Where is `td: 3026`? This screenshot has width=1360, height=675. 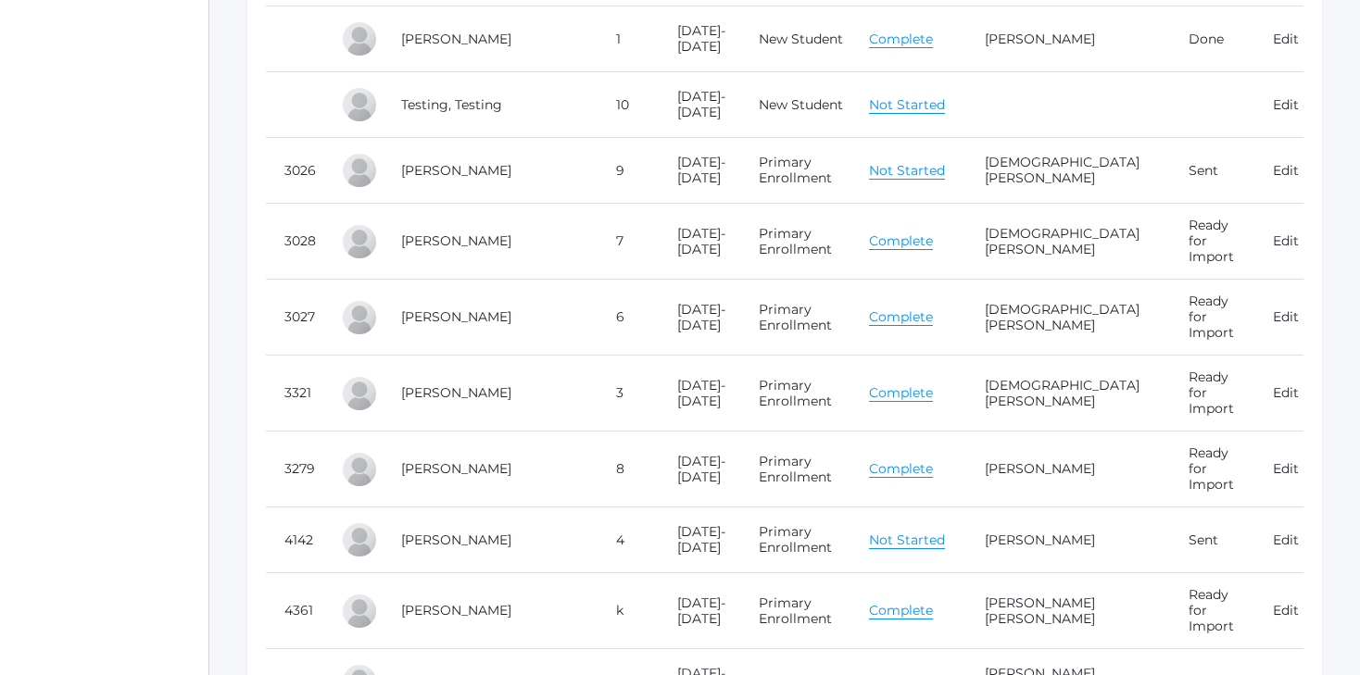
td: 3026 is located at coordinates (294, 170).